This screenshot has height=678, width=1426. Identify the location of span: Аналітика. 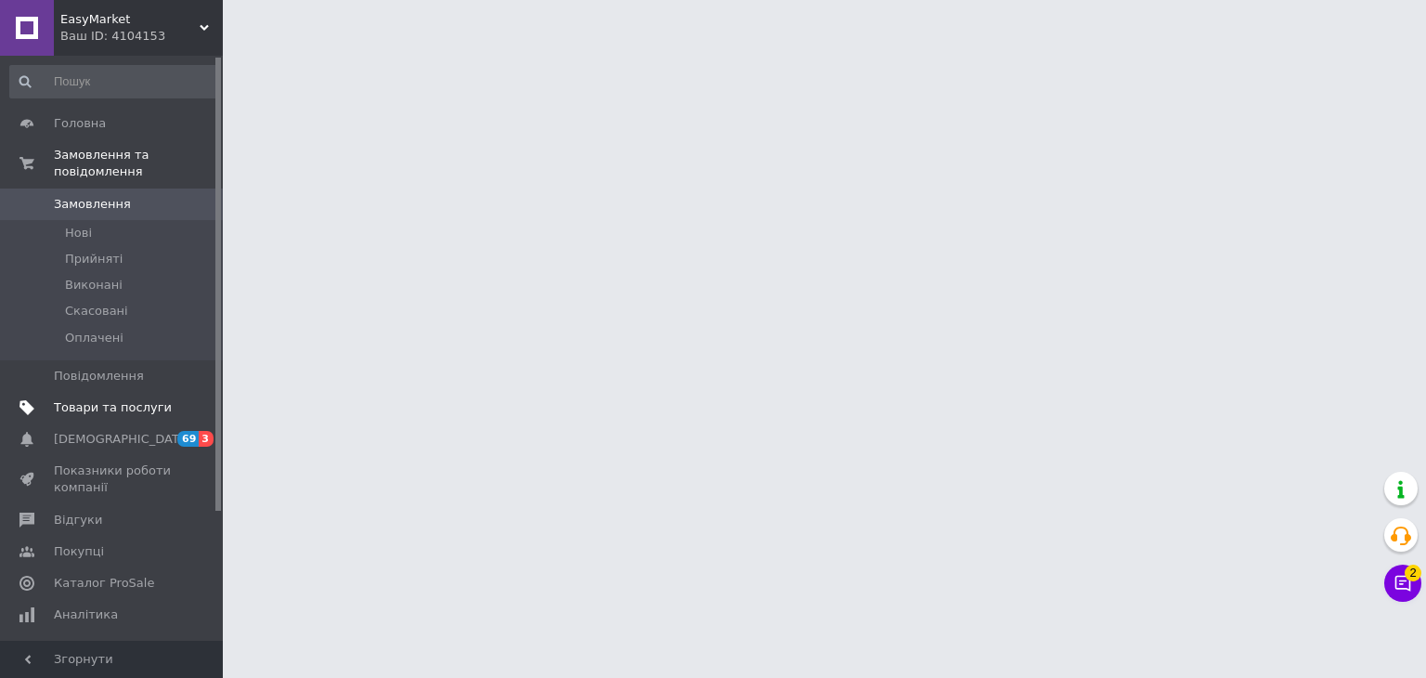
(85, 614).